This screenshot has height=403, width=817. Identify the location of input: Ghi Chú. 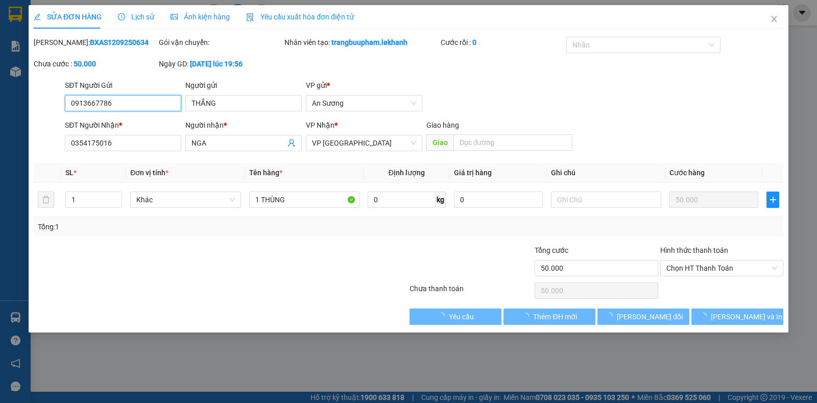
(606, 200).